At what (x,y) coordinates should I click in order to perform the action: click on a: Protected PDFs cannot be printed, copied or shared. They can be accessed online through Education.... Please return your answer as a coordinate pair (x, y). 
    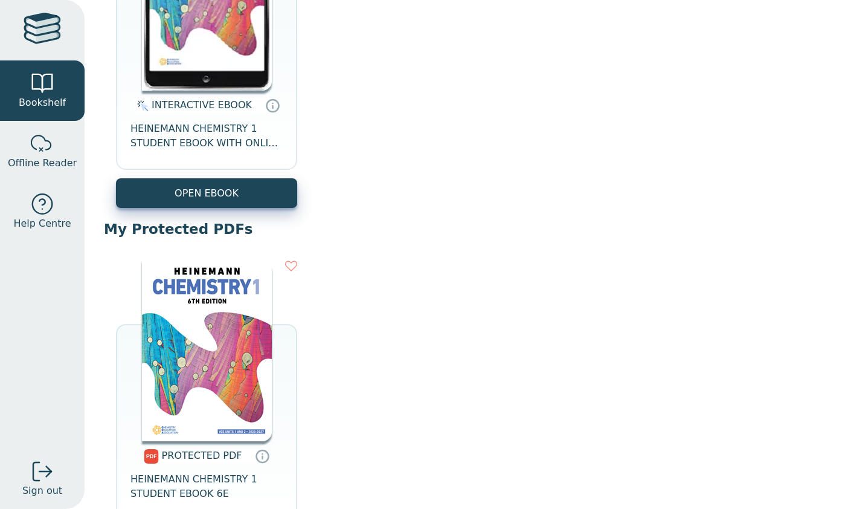
    Looking at the image, I should click on (262, 455).